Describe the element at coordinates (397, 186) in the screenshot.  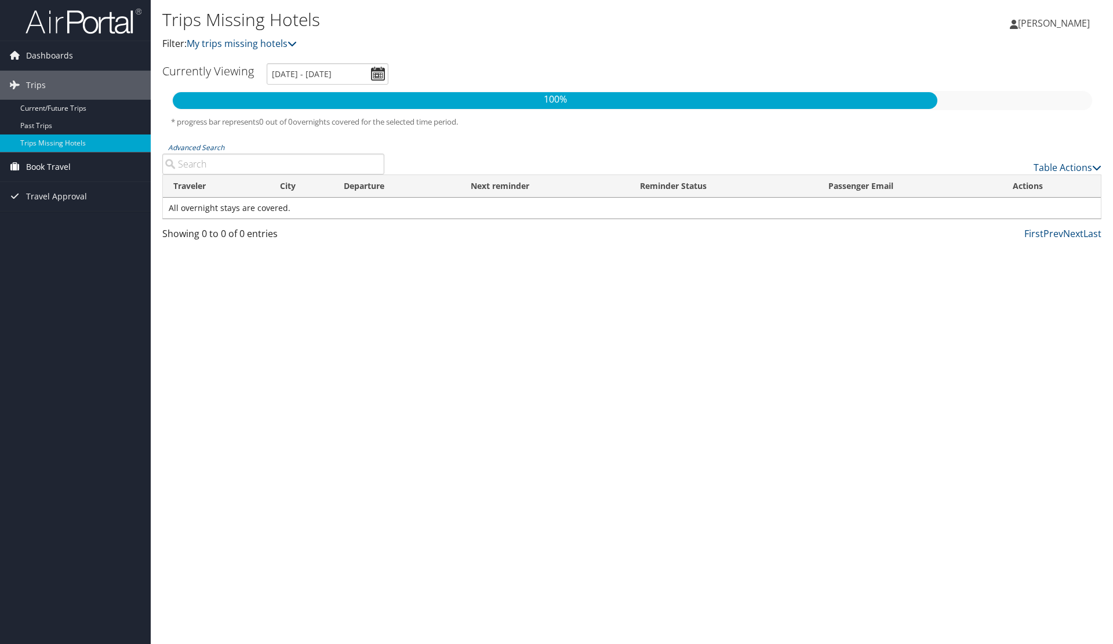
I see `th: Departure: activate to sort column descending` at that location.